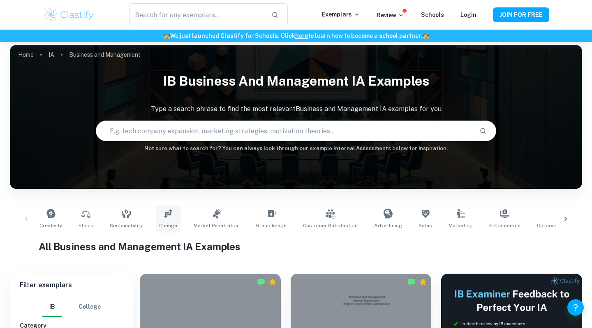 The image size is (592, 328). Describe the element at coordinates (425, 225) in the screenshot. I see `span: Sales` at that location.